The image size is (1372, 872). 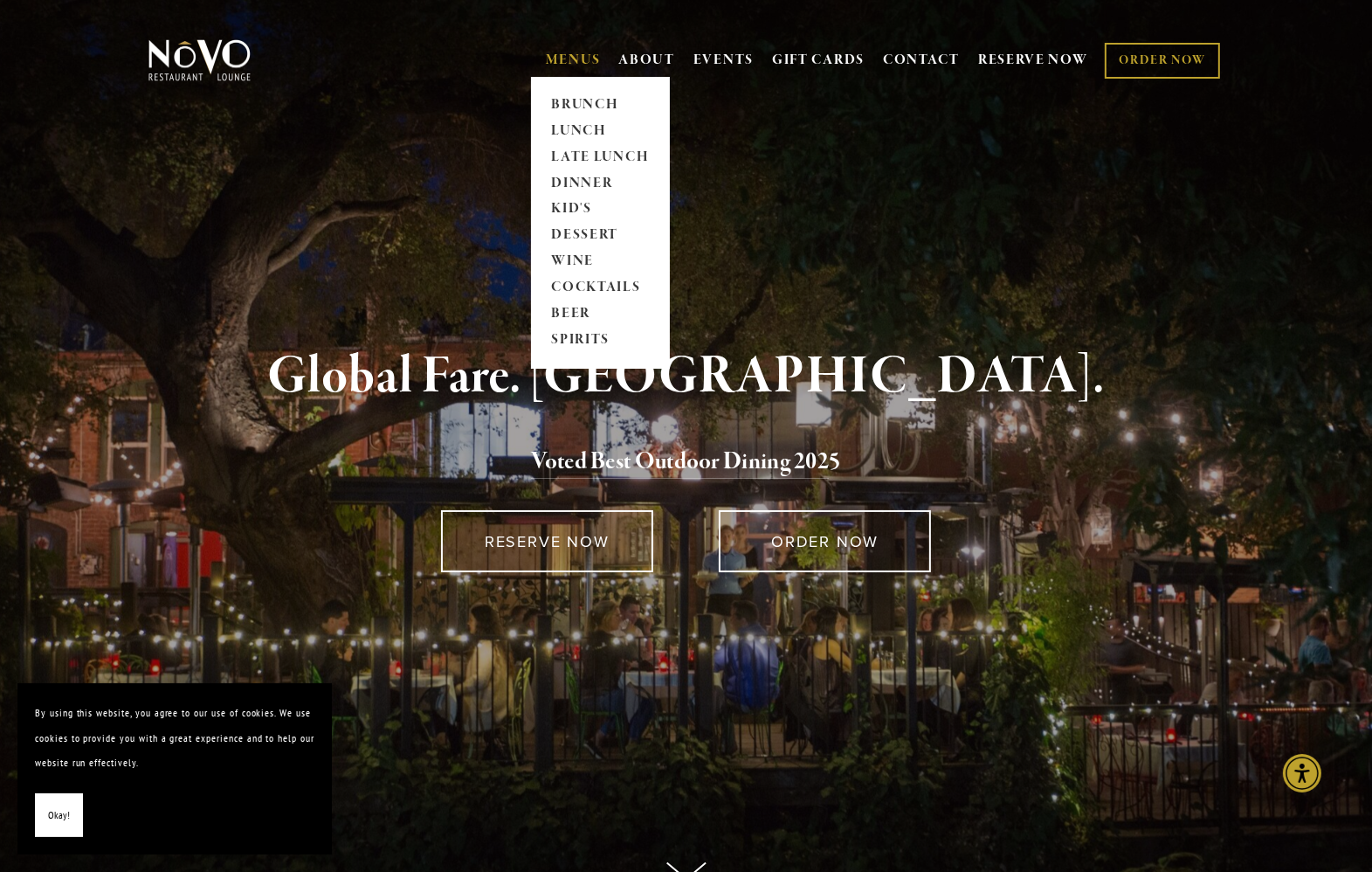 I want to click on img: Novo Restaurant &amp; Lounge, so click(x=199, y=60).